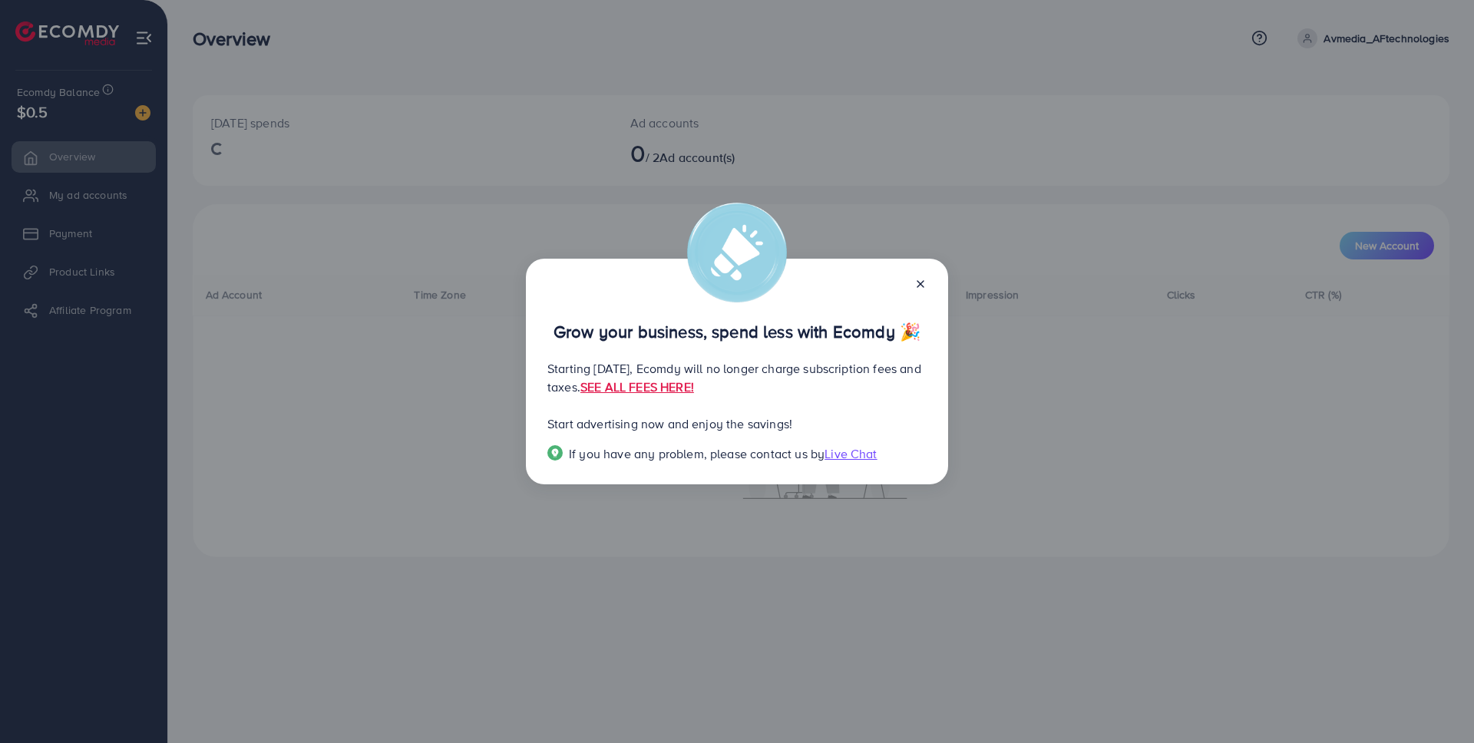 Image resolution: width=1474 pixels, height=743 pixels. Describe the element at coordinates (737, 332) in the screenshot. I see `p: Grow your business, spend less with Ecomdy 🎉` at that location.